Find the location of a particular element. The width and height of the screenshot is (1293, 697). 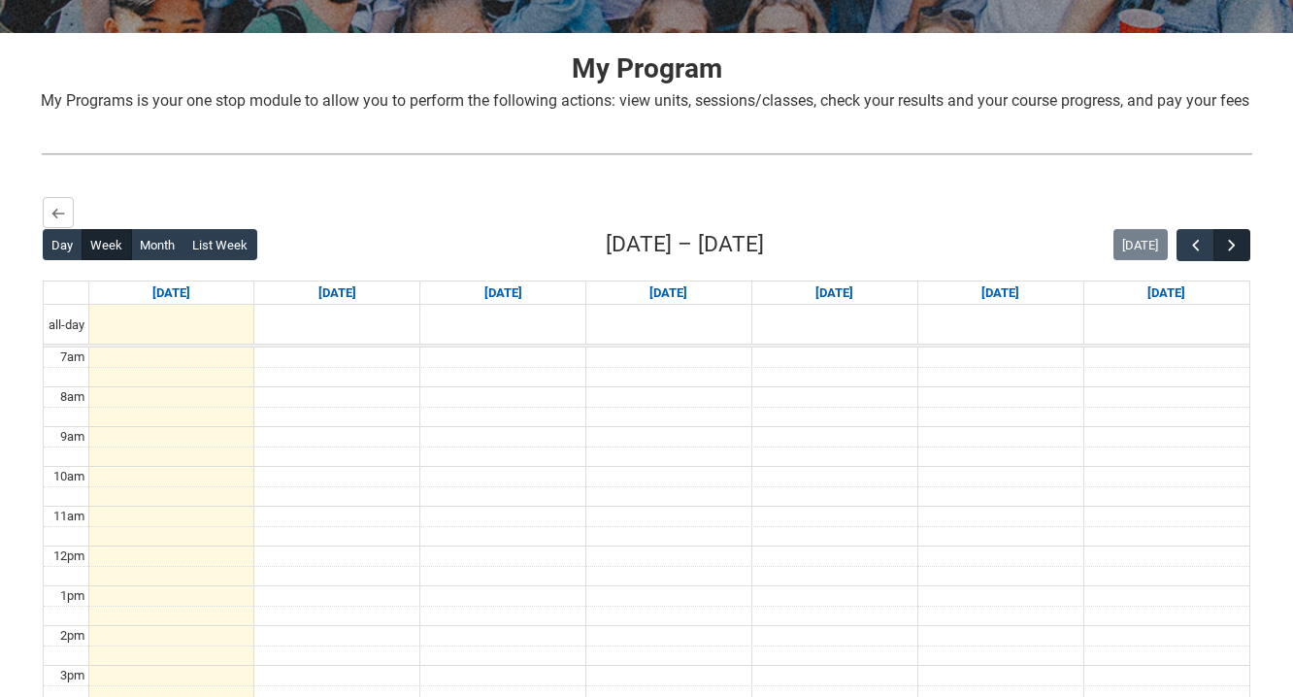

div: 8am is located at coordinates (72, 397).